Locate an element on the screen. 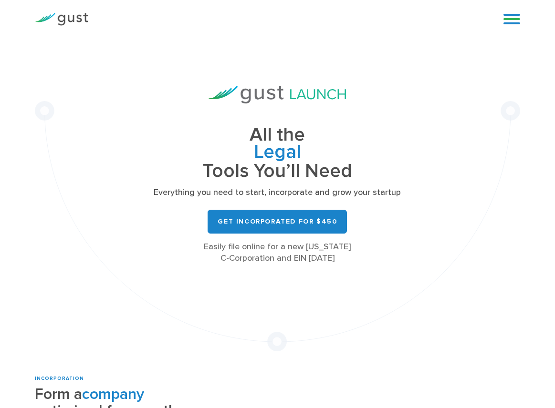  img: Gust Launch Logo is located at coordinates (277, 94).